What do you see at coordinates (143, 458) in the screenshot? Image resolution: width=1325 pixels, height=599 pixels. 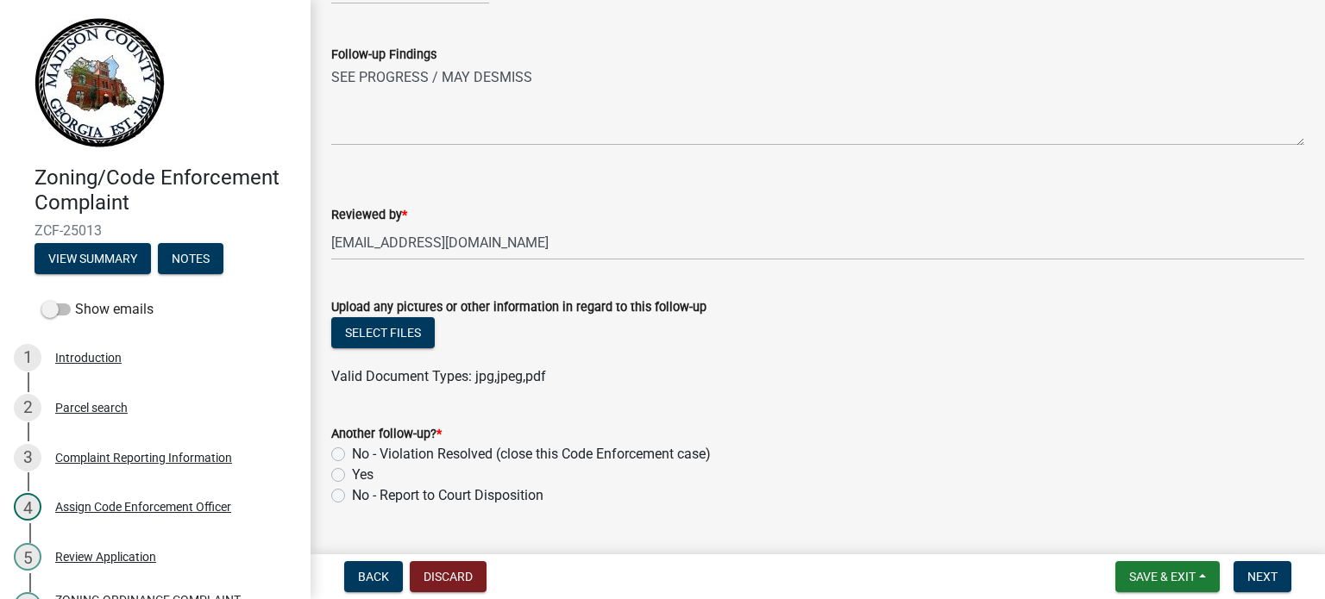 I see `div: Complaint Reporting Information` at bounding box center [143, 458].